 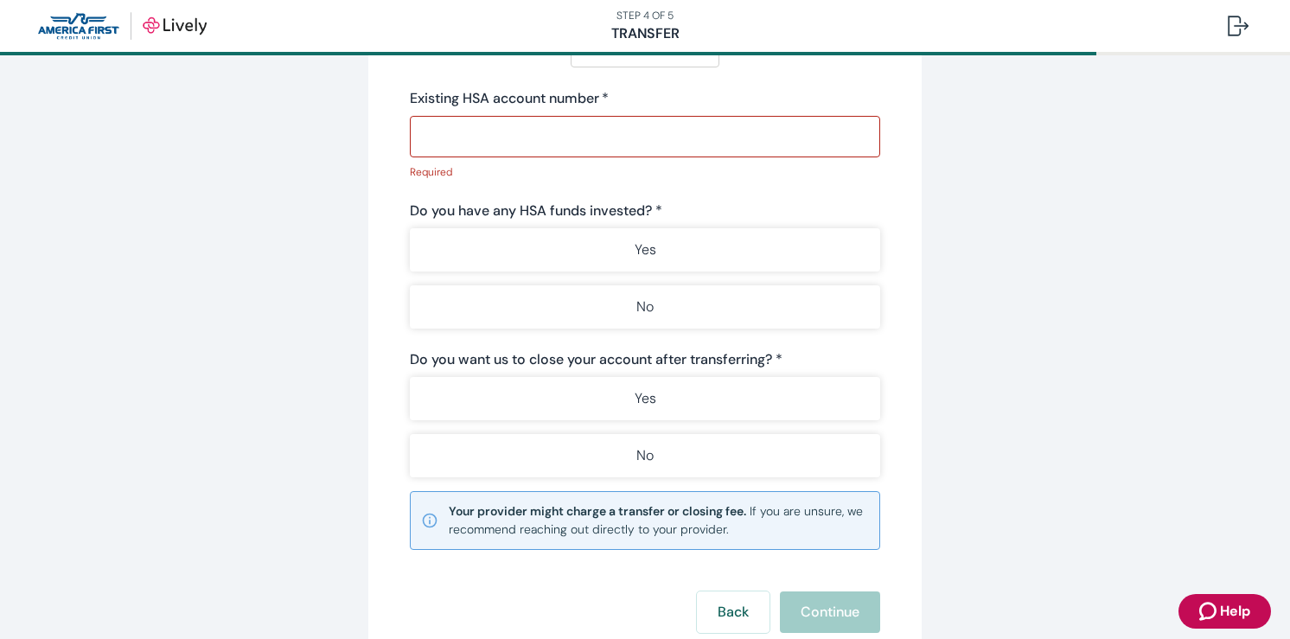 I want to click on label: Do you have any HSA funds invested? *, so click(x=536, y=211).